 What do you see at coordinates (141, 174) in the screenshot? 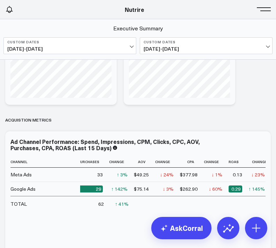
I see `div: $49.25` at bounding box center [141, 174].